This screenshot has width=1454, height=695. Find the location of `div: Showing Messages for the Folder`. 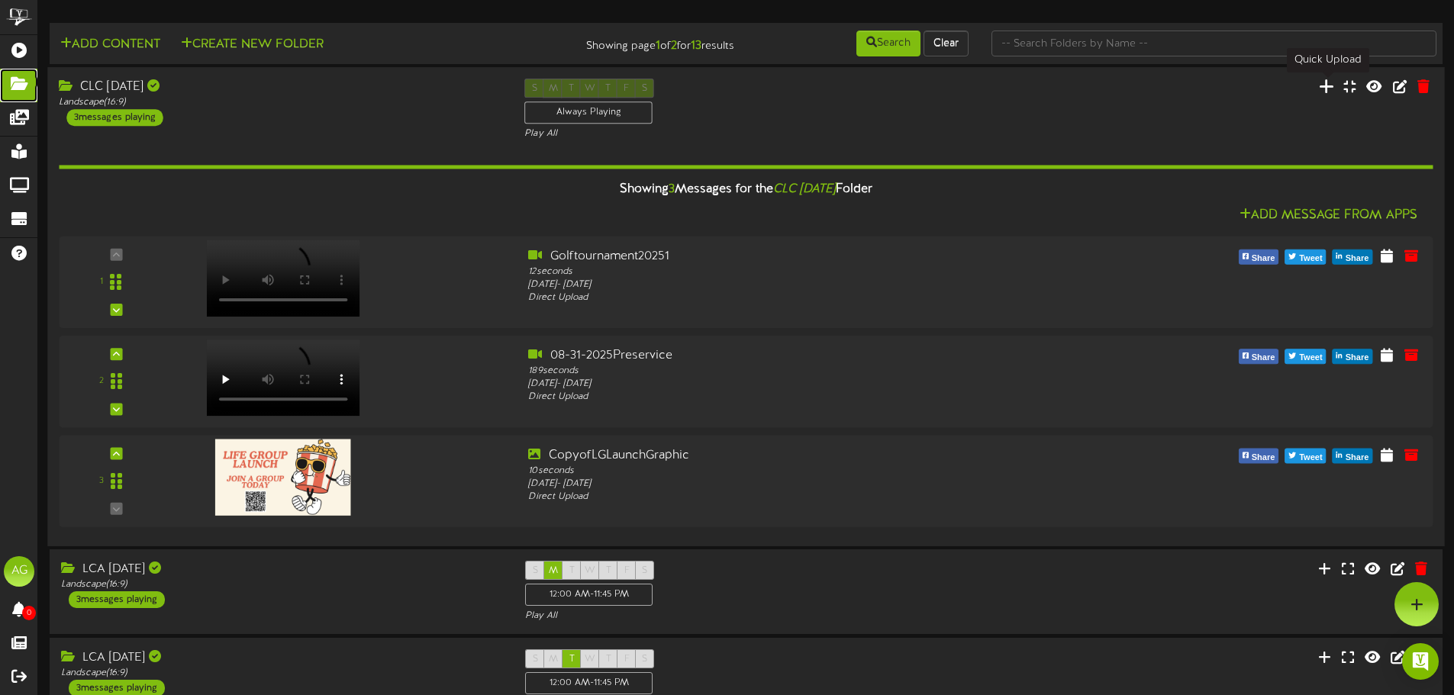

div: Showing Messages for the Folder is located at coordinates (746, 189).